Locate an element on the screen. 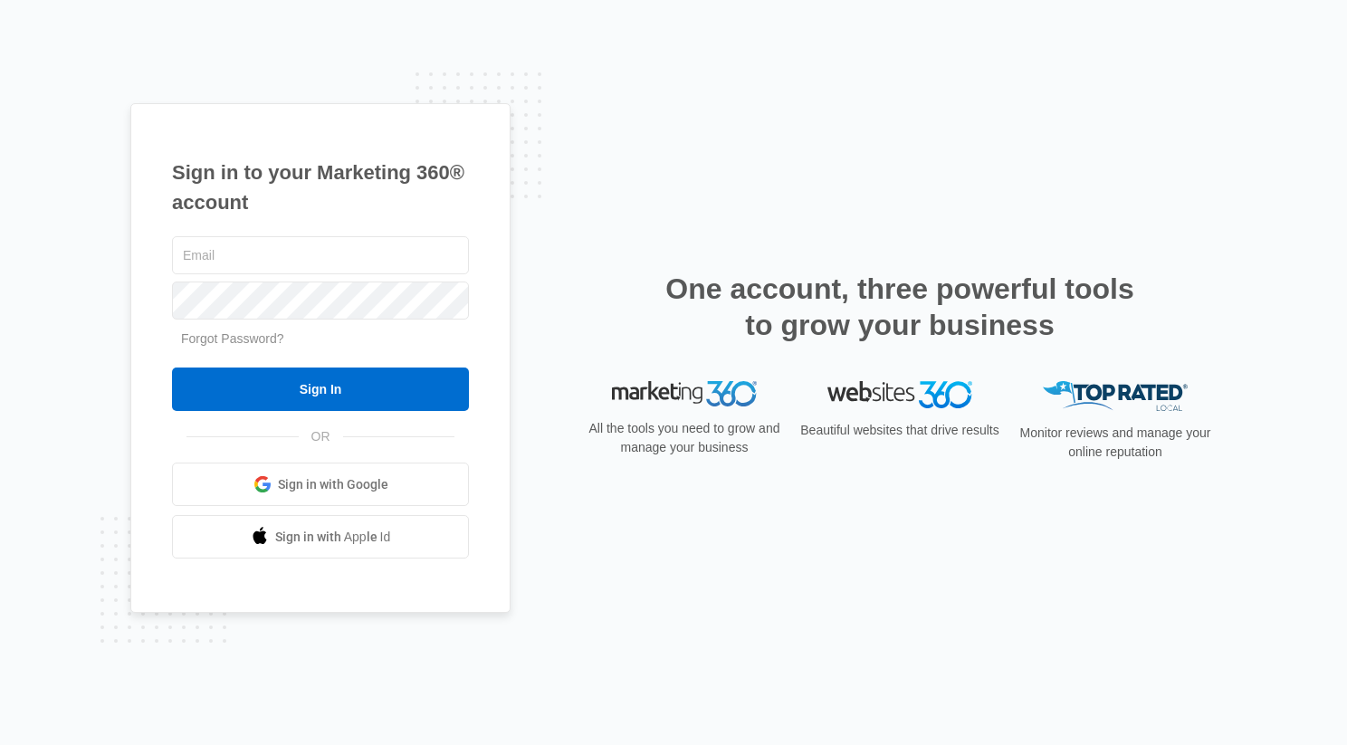 Image resolution: width=1347 pixels, height=745 pixels. img: Marketing 360 is located at coordinates (684, 394).